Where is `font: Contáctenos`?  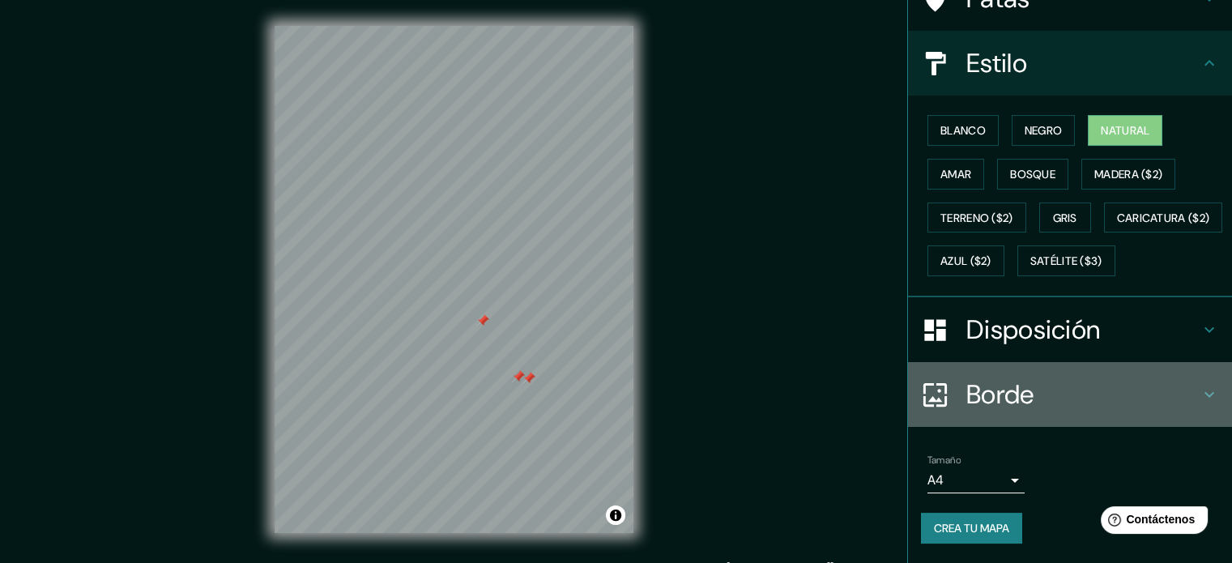 font: Contáctenos is located at coordinates (72, 19).